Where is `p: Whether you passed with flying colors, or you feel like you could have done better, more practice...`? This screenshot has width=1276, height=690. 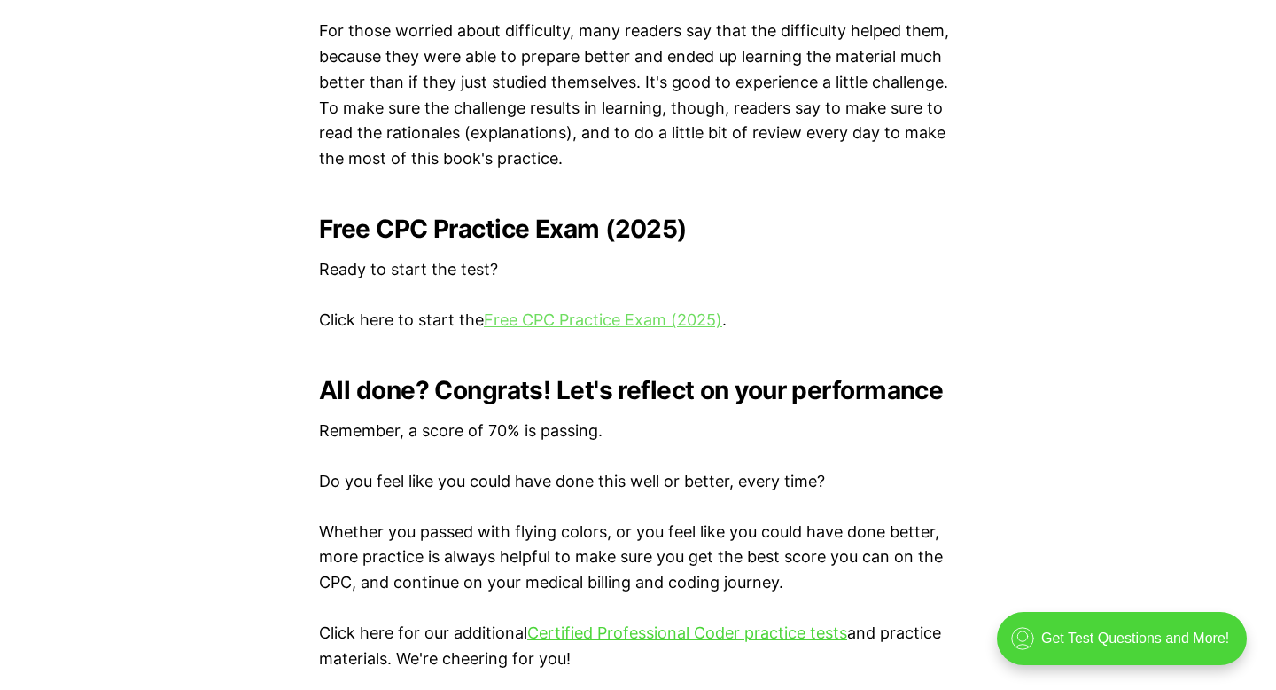
p: Whether you passed with flying colors, or you feel like you could have done better, more practice... is located at coordinates (638, 557).